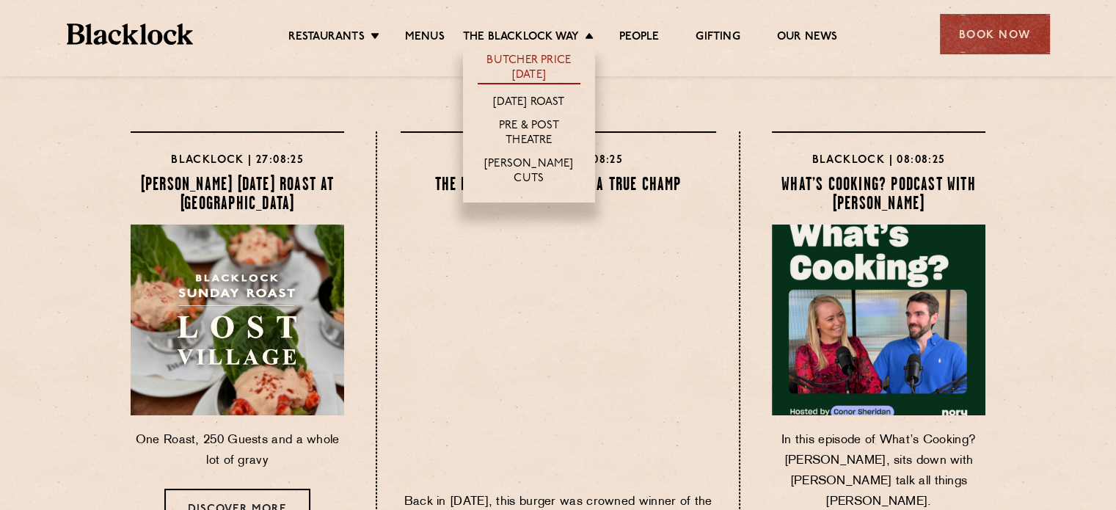 The width and height of the screenshot is (1116, 510). I want to click on h4: Blacklock | 08:08:25, so click(878, 161).